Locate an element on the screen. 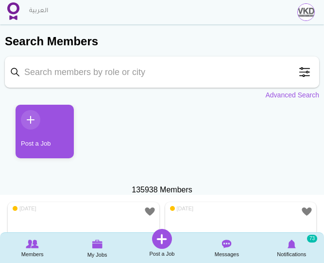 The width and height of the screenshot is (324, 263). a: Notifications Notifications 73 is located at coordinates (292, 247).